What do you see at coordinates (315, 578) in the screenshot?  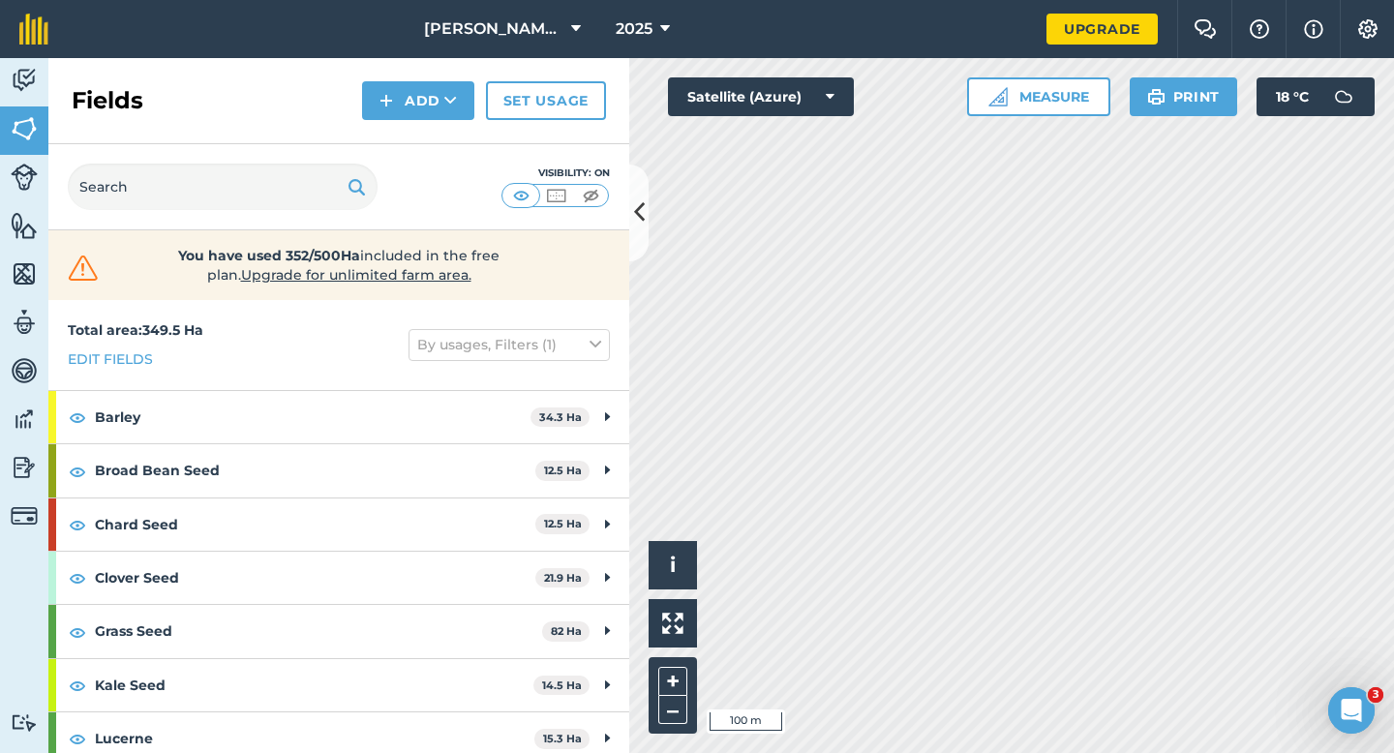 I see `strong: Clover Seed` at bounding box center [315, 578].